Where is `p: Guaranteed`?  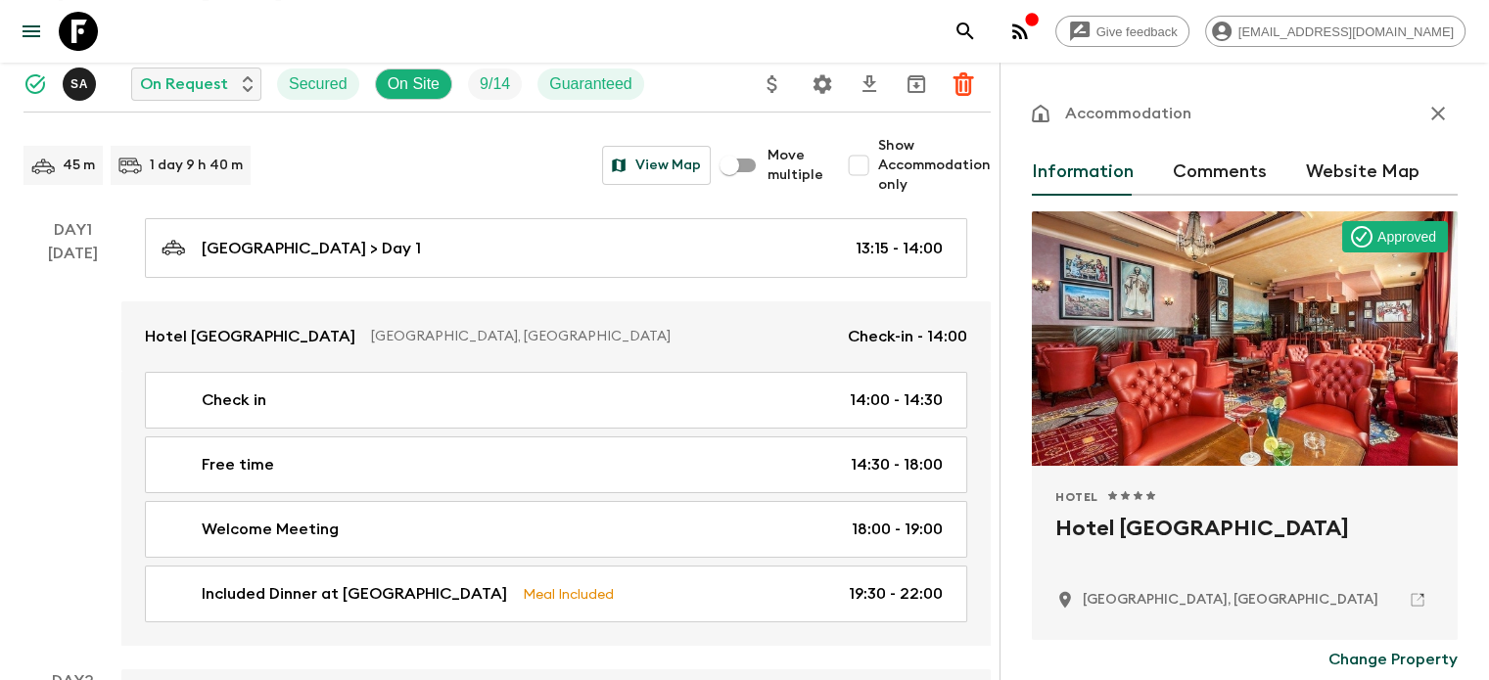
p: Guaranteed is located at coordinates (590, 84).